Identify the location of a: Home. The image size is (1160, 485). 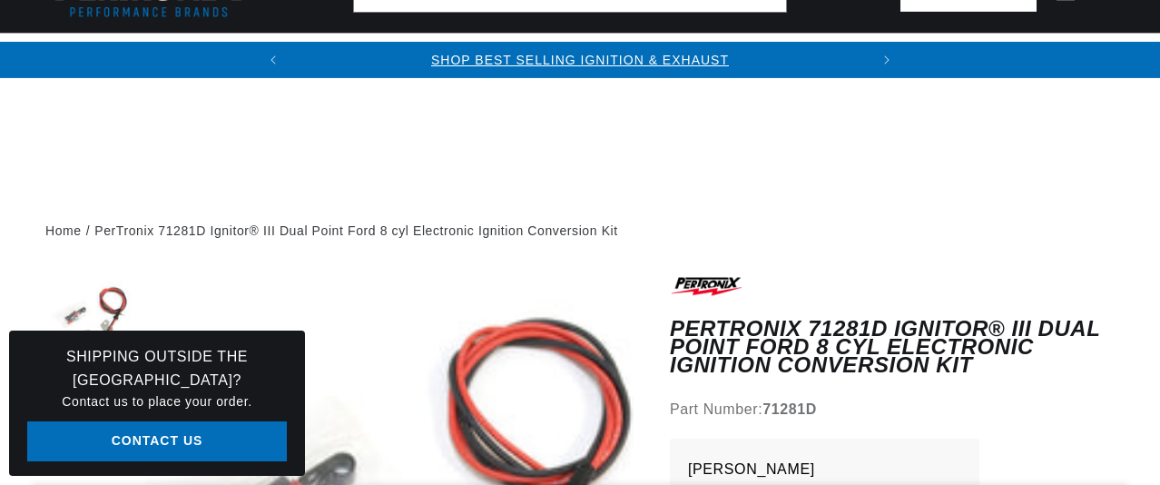
(64, 231).